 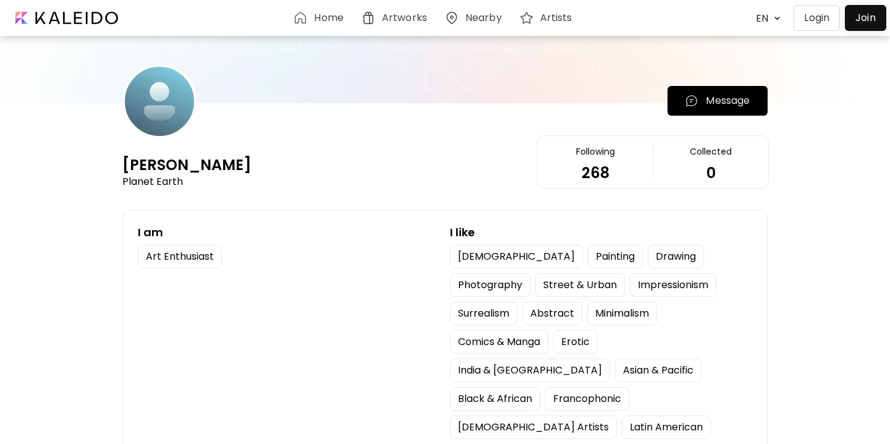 What do you see at coordinates (865, 18) in the screenshot?
I see `a: Join` at bounding box center [865, 18].